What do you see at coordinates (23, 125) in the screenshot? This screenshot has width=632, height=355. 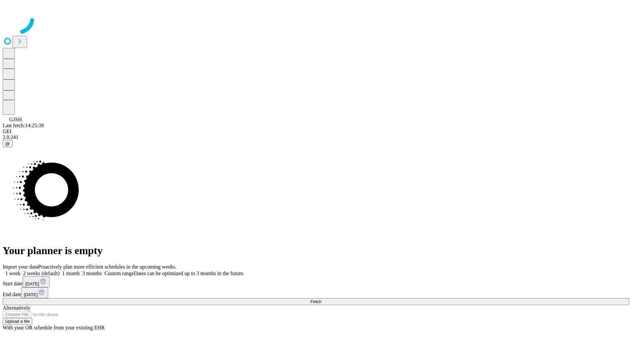 I see `span: Last fetch: 14:25:39` at bounding box center [23, 125].